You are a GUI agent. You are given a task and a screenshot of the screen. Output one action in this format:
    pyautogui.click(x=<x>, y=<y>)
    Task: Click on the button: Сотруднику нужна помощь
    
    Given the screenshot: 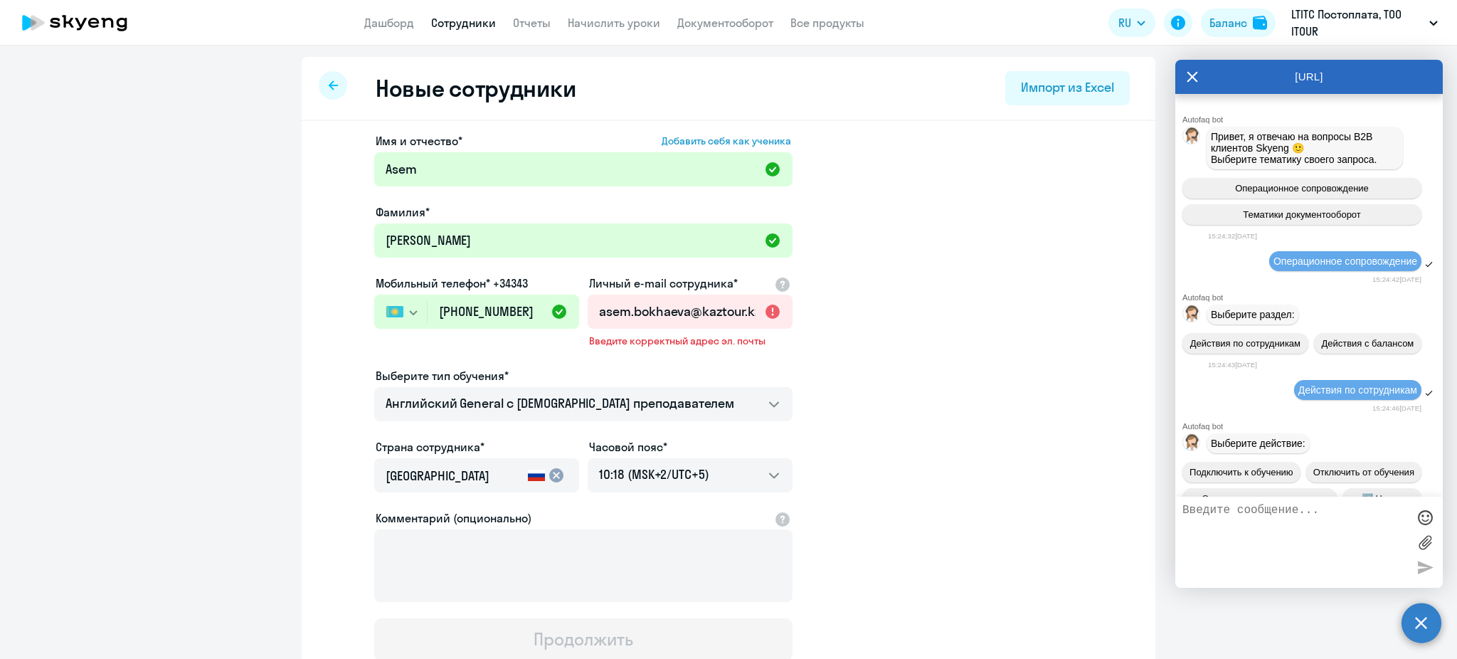 What is the action you would take?
    pyautogui.click(x=1259, y=498)
    